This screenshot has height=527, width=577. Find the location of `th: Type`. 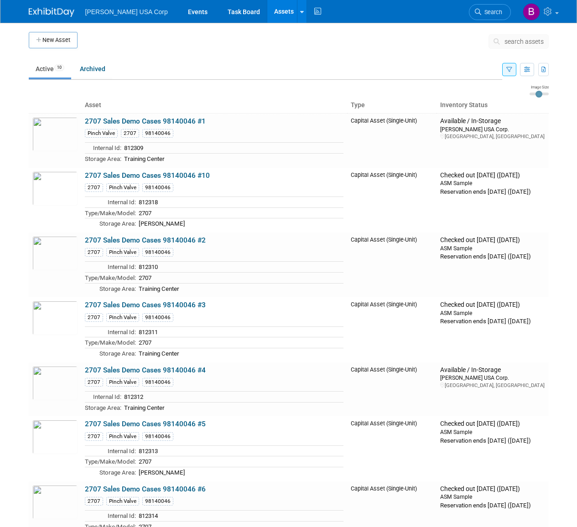

th: Type is located at coordinates (392, 105).